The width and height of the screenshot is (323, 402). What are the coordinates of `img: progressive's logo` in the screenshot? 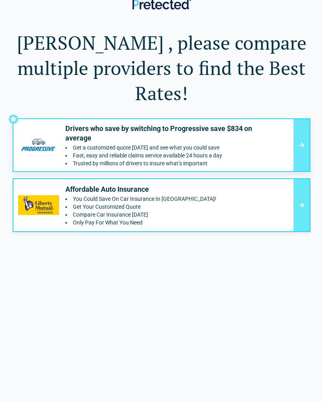 It's located at (39, 145).